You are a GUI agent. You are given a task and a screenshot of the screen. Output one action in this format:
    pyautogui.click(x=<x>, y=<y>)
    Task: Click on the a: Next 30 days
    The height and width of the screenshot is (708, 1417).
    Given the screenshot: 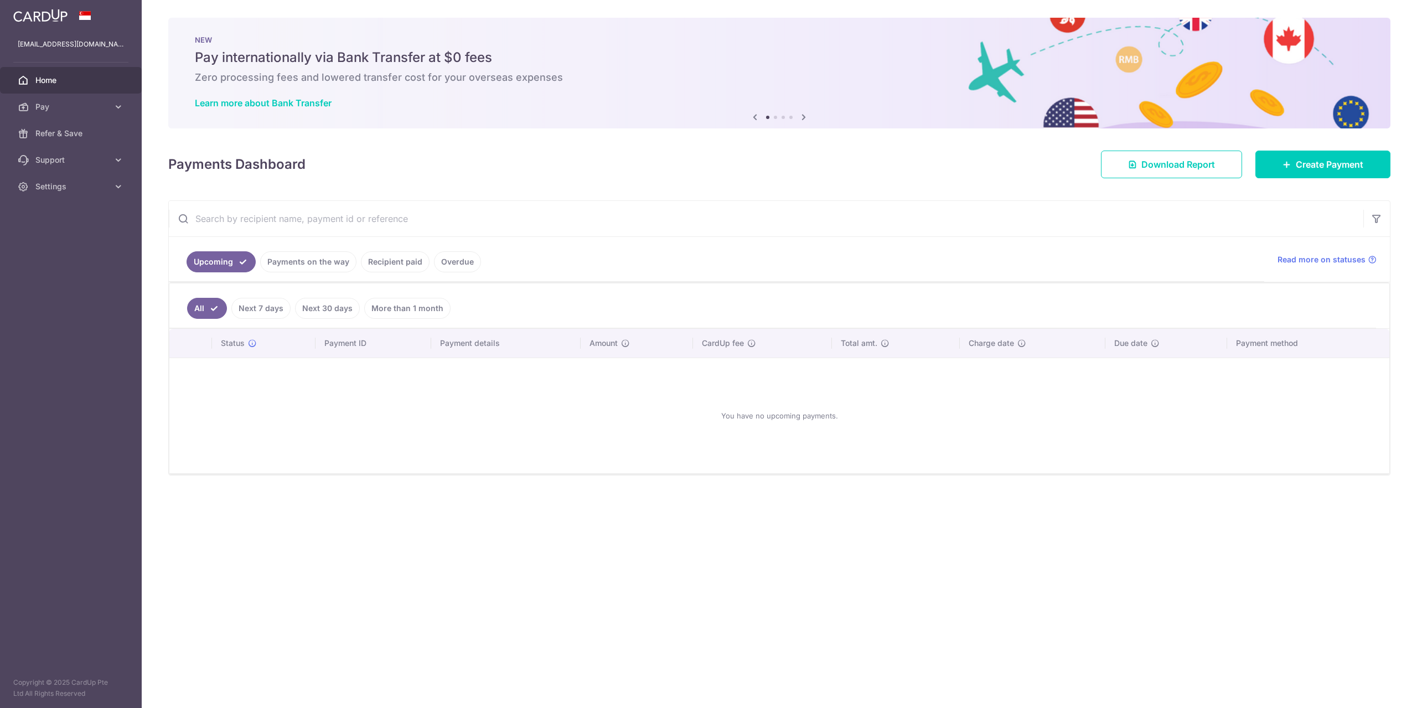 What is the action you would take?
    pyautogui.click(x=327, y=308)
    